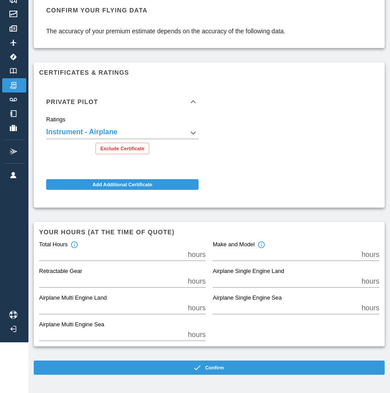 The height and width of the screenshot is (393, 390). Describe the element at coordinates (72, 325) in the screenshot. I see `label: Airplane Multi Engine Sea` at that location.